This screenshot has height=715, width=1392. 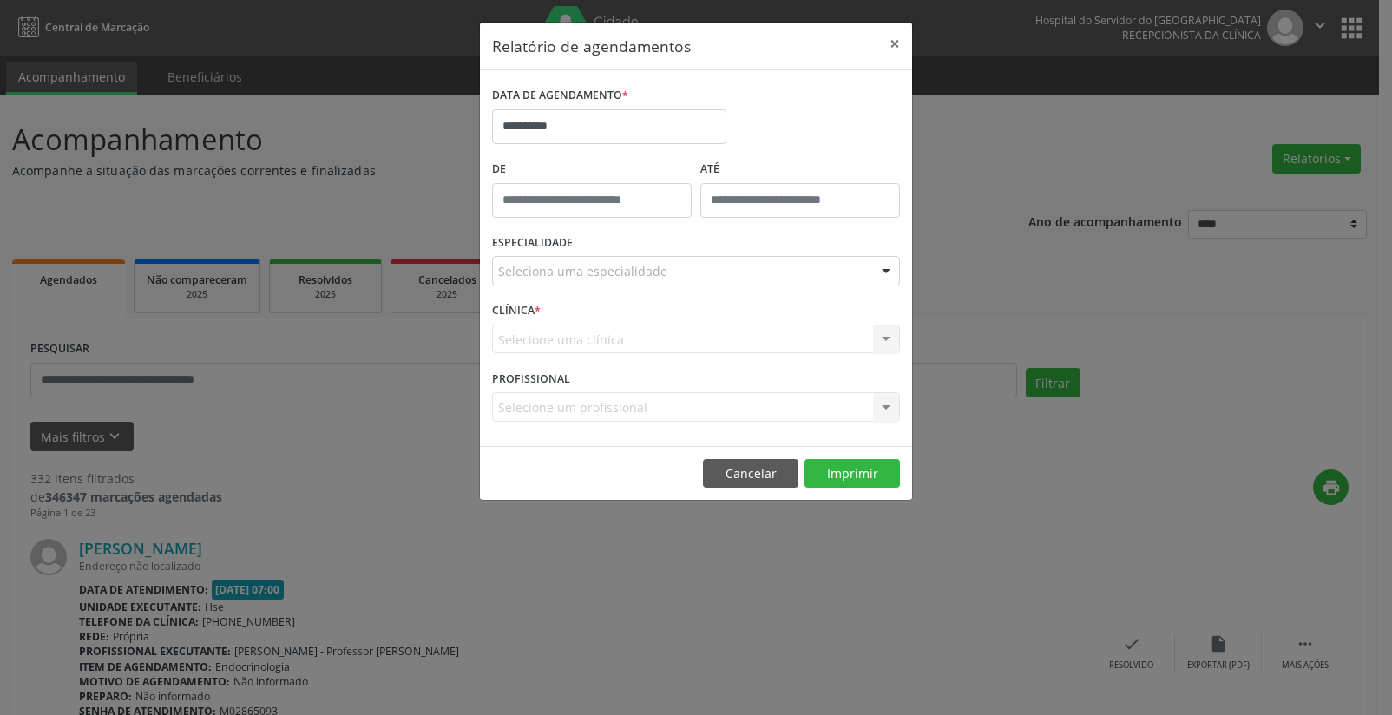 I want to click on span: Seleciona uma especialidade, so click(x=582, y=271).